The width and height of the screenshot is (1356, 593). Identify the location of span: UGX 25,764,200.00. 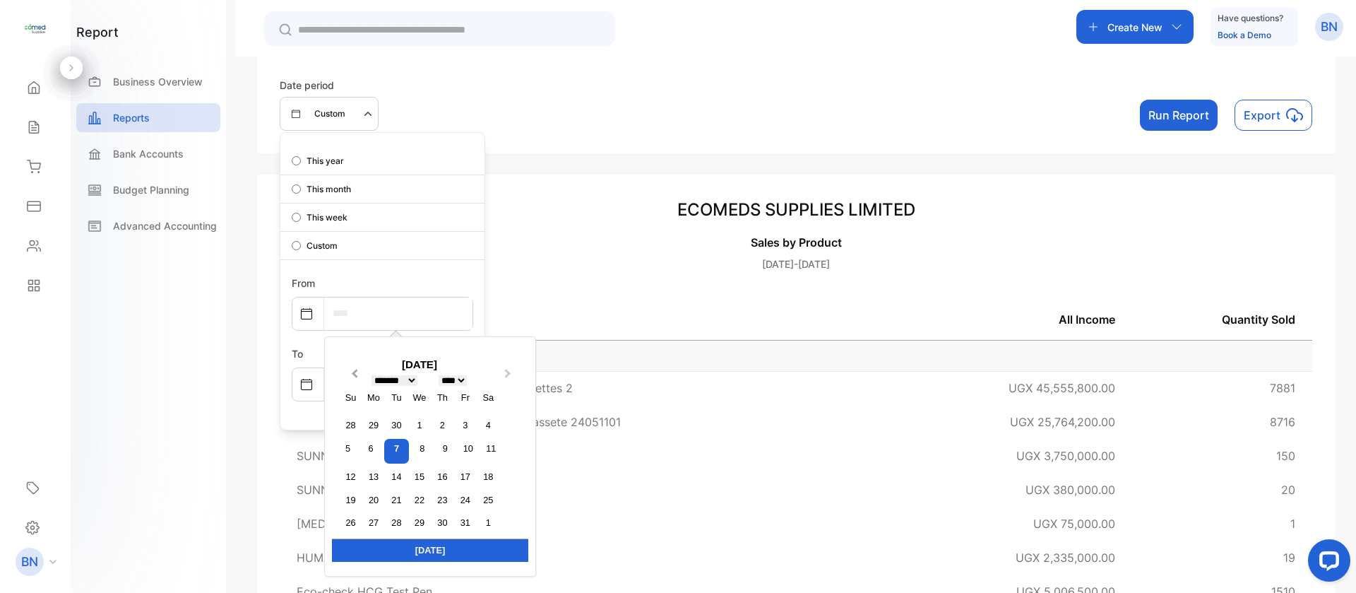
(1063, 422).